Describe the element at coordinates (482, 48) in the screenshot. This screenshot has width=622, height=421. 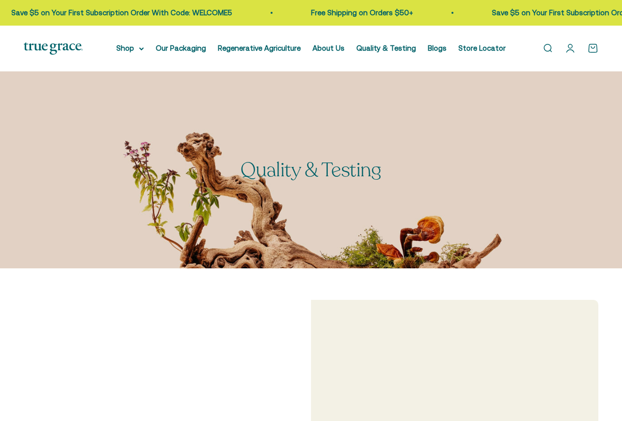
I see `a: Store Locator` at that location.